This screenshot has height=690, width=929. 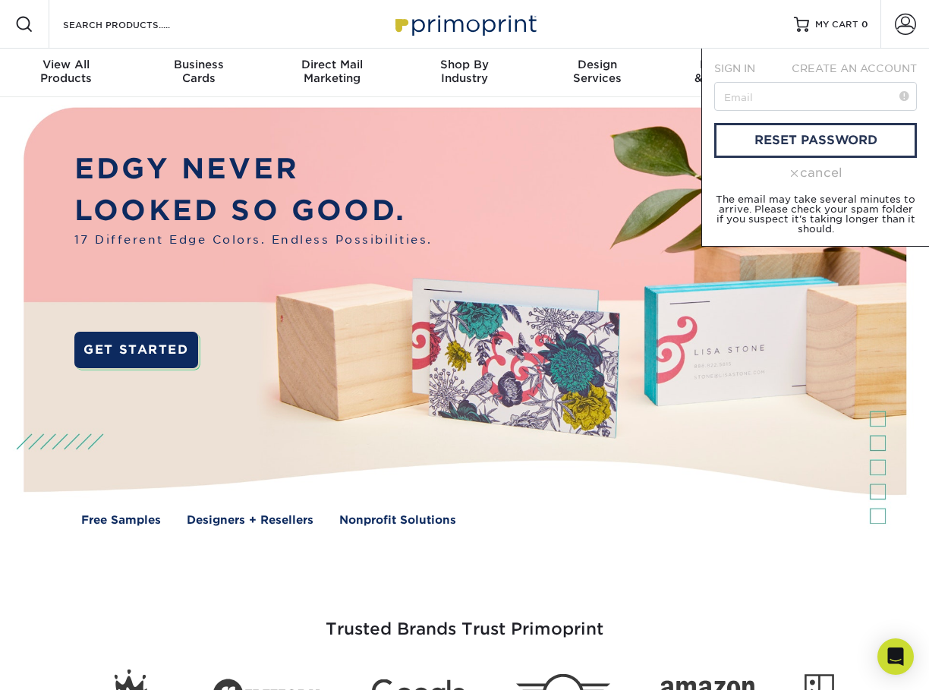 What do you see at coordinates (332, 71) in the screenshot?
I see `div: Marketing` at bounding box center [332, 71].